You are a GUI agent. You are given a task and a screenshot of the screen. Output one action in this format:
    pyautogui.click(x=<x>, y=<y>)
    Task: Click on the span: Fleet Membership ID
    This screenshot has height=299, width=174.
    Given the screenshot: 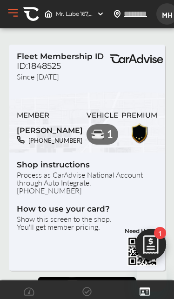 What is the action you would take?
    pyautogui.click(x=60, y=56)
    